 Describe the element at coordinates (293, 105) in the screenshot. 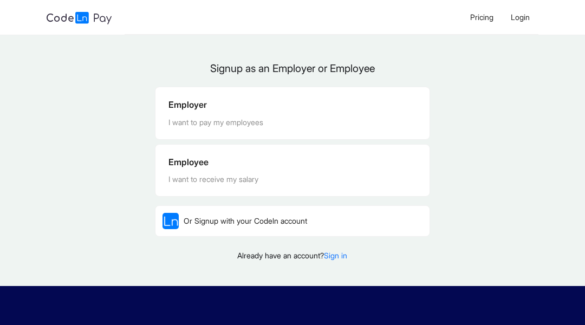

I see `div: Employer` at that location.